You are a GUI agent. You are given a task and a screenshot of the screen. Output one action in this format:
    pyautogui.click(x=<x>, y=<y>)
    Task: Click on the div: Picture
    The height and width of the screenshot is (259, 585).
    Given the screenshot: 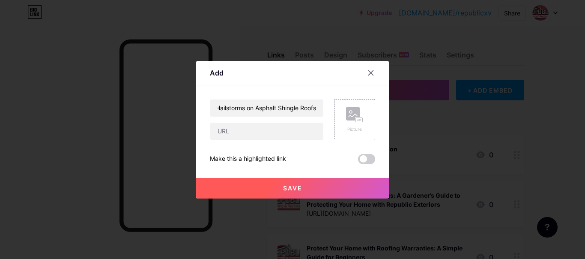 What is the action you would take?
    pyautogui.click(x=355, y=129)
    